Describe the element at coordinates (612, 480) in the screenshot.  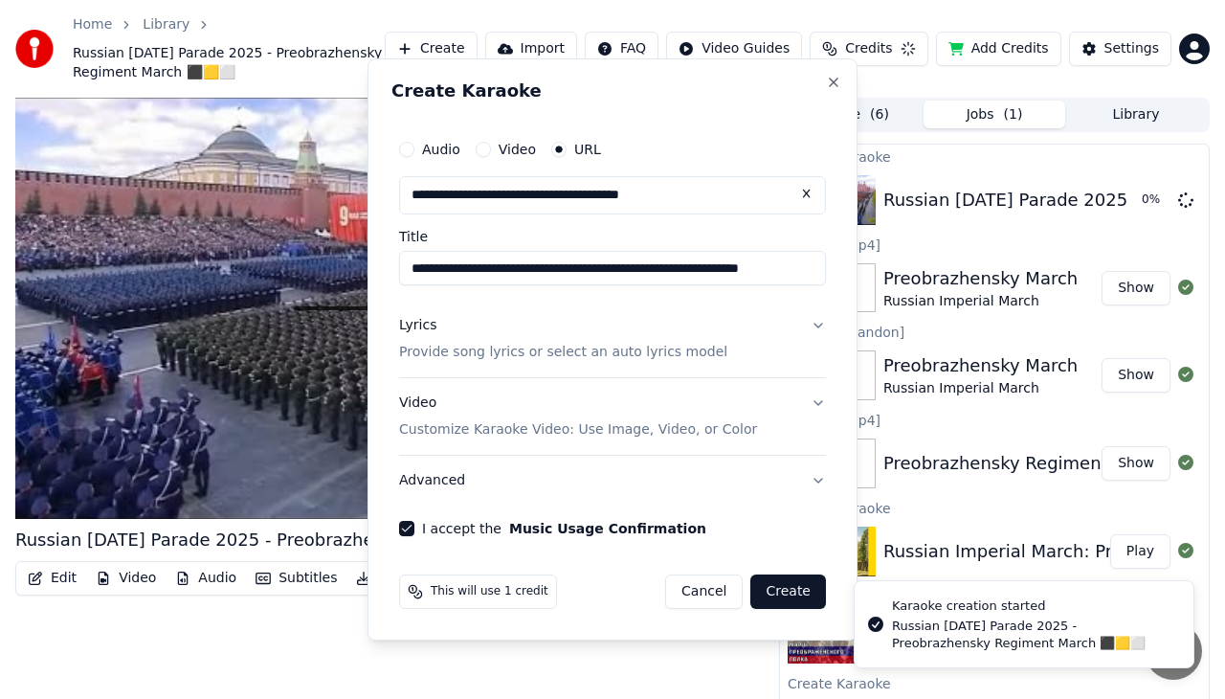
I see `button: Advanced` at that location.